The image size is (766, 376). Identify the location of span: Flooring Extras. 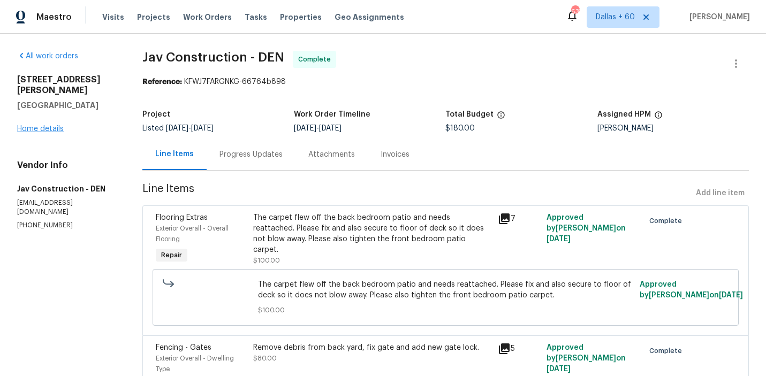
(181, 218).